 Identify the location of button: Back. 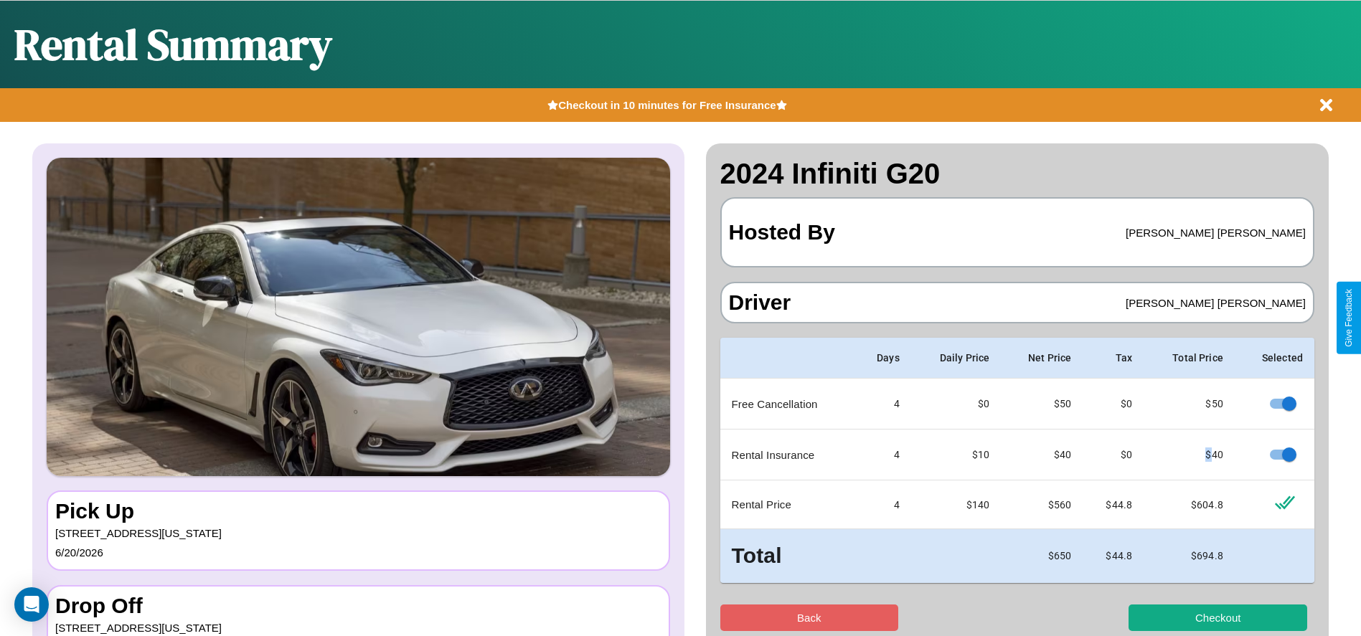
(809, 618).